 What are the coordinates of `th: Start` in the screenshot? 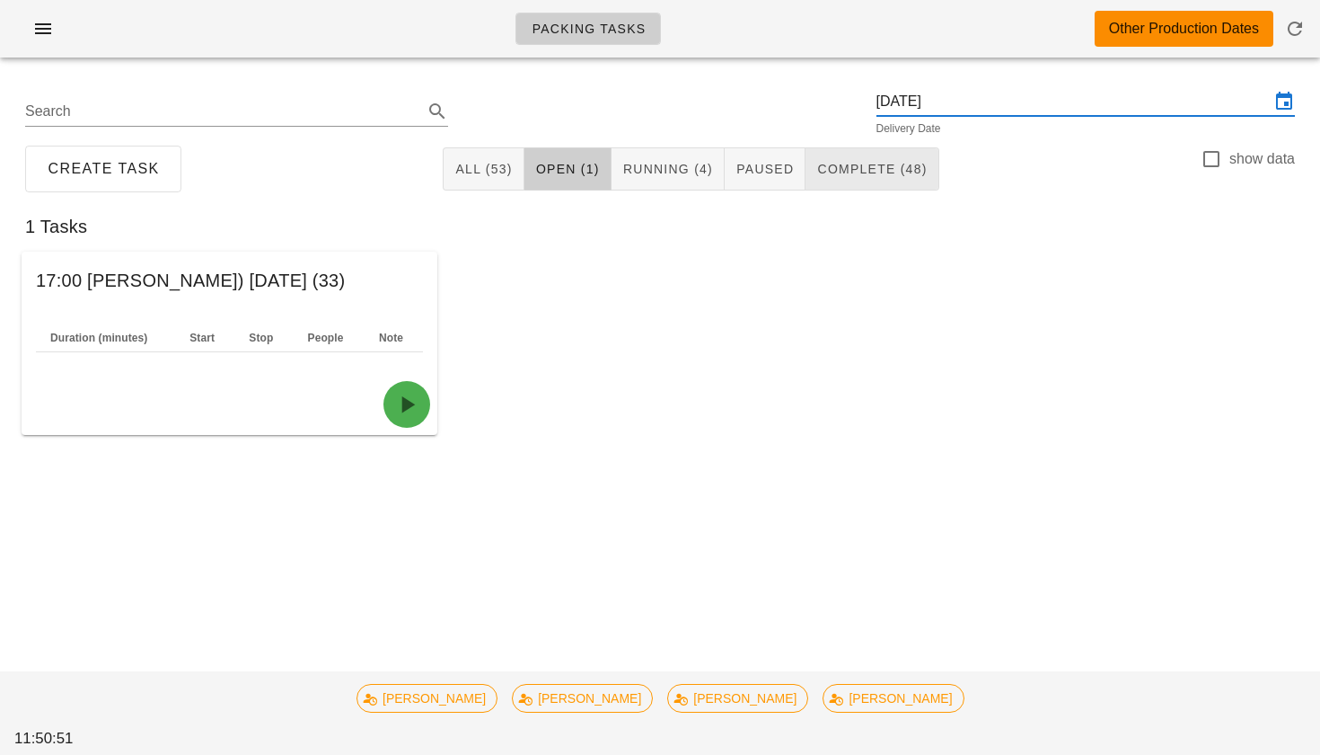 It's located at (205, 338).